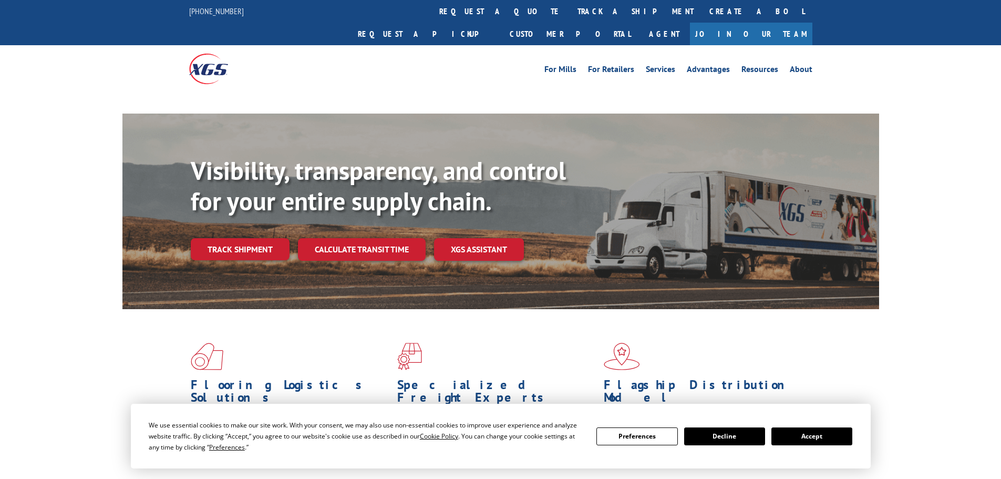 The height and width of the screenshot is (479, 1001). I want to click on h1: Flagship Distribution Model, so click(703, 394).